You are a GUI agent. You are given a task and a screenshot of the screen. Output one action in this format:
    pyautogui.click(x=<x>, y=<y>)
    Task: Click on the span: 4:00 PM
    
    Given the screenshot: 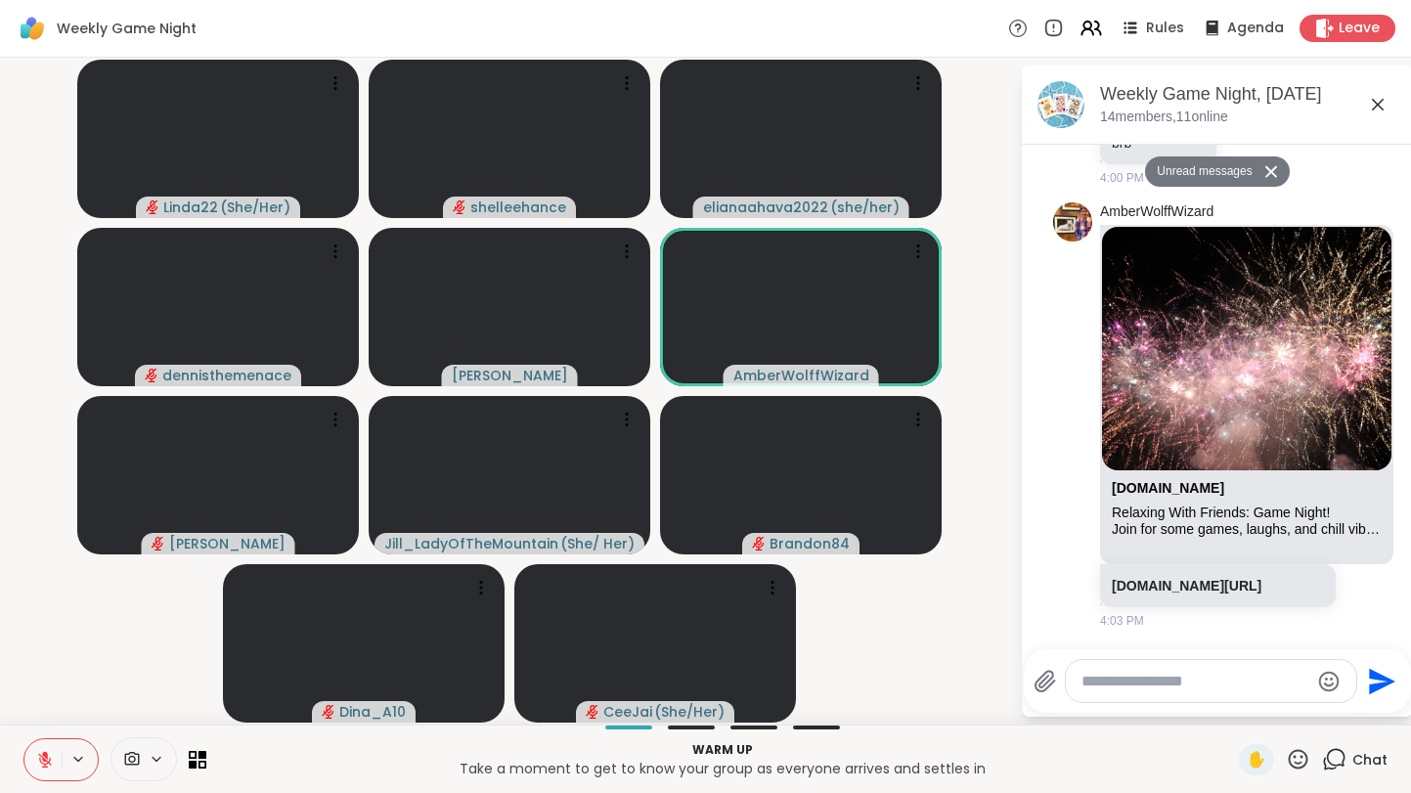 What is the action you would take?
    pyautogui.click(x=1121, y=178)
    